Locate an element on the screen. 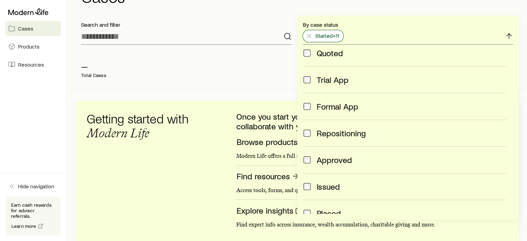 This screenshot has height=241, width=527. p: Earn cash rewards for advisor referrals. is located at coordinates (33, 210).